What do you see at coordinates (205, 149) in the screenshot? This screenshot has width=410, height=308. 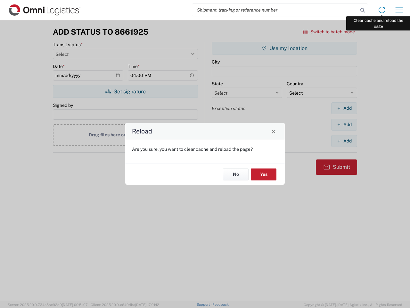 I see `p: Are you sure, you want to clear cache and reload the page?` at bounding box center [205, 149].